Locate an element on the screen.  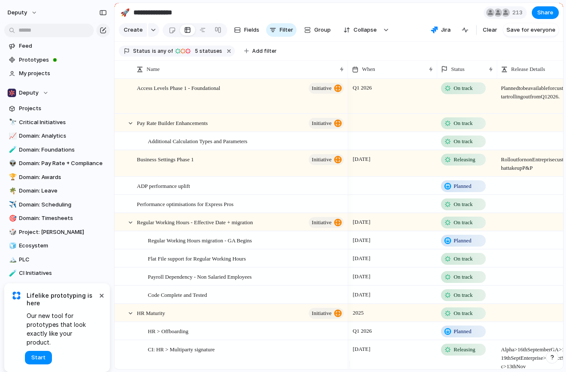
span: Status is located at coordinates (458, 69).